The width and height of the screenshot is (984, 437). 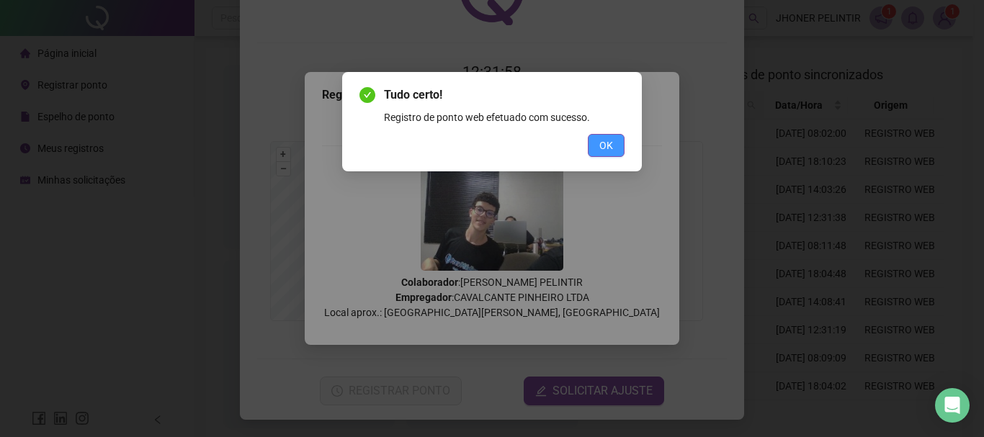 I want to click on span: check-circle, so click(x=367, y=95).